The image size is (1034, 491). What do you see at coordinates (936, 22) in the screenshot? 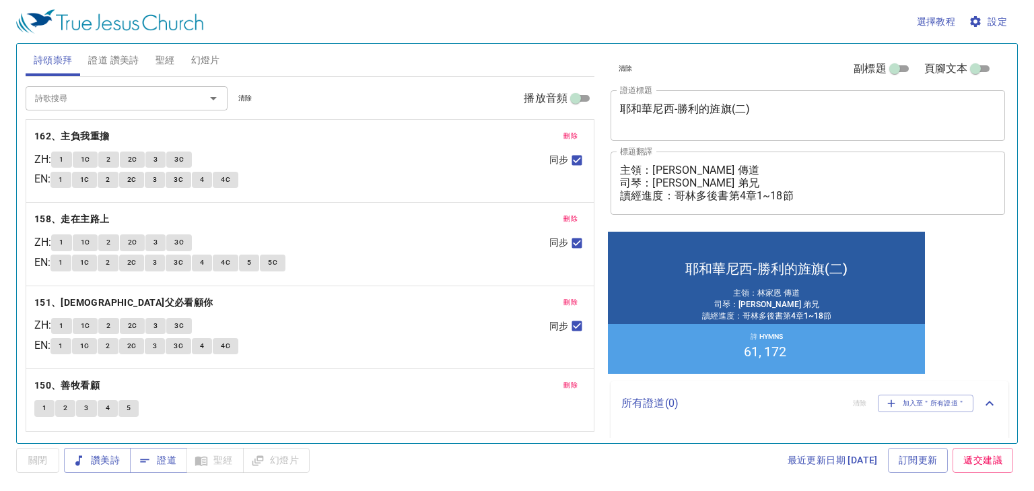
I see `span: 選擇教程` at bounding box center [936, 22].